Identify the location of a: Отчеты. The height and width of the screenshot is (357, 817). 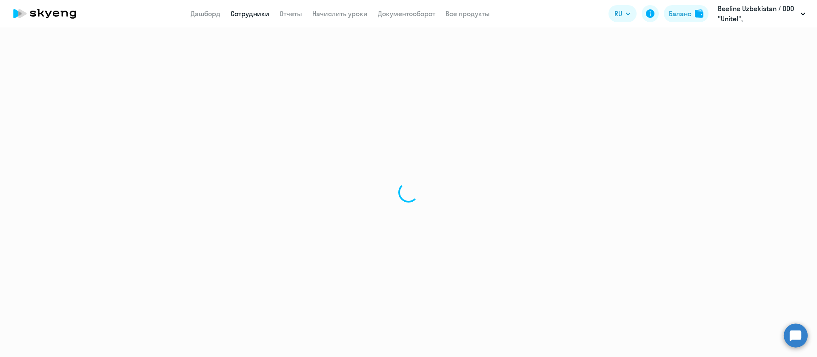
(291, 14).